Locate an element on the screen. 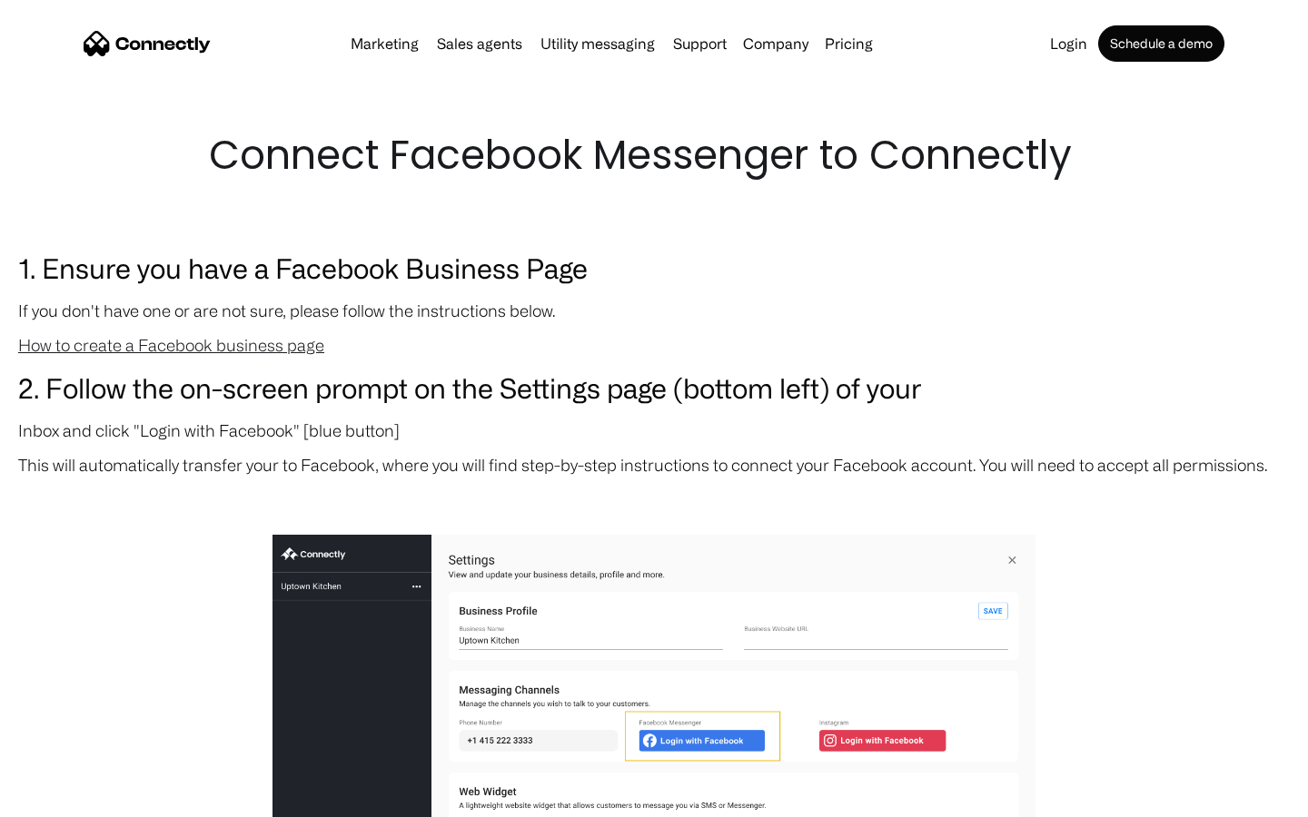 The image size is (1308, 817). a: home is located at coordinates (147, 44).